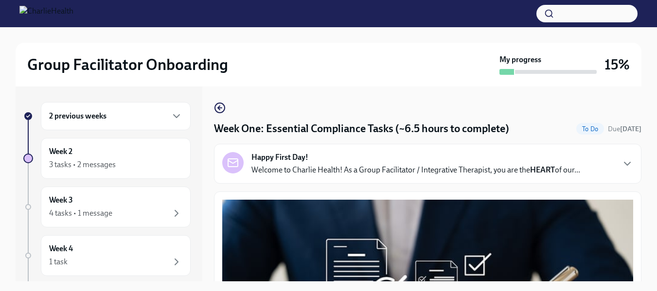 Image resolution: width=657 pixels, height=291 pixels. Describe the element at coordinates (107, 207) in the screenshot. I see `a: Week 34 tasks • 1 message` at that location.